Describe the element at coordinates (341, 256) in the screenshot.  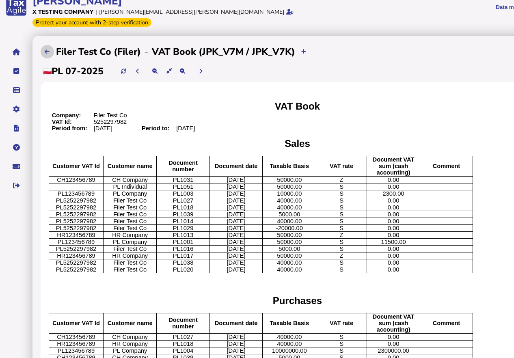
I see `span: Z` at that location.